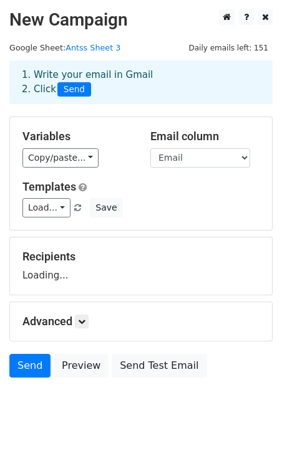 Image resolution: width=282 pixels, height=471 pixels. What do you see at coordinates (74, 90) in the screenshot?
I see `span: Send` at bounding box center [74, 90].